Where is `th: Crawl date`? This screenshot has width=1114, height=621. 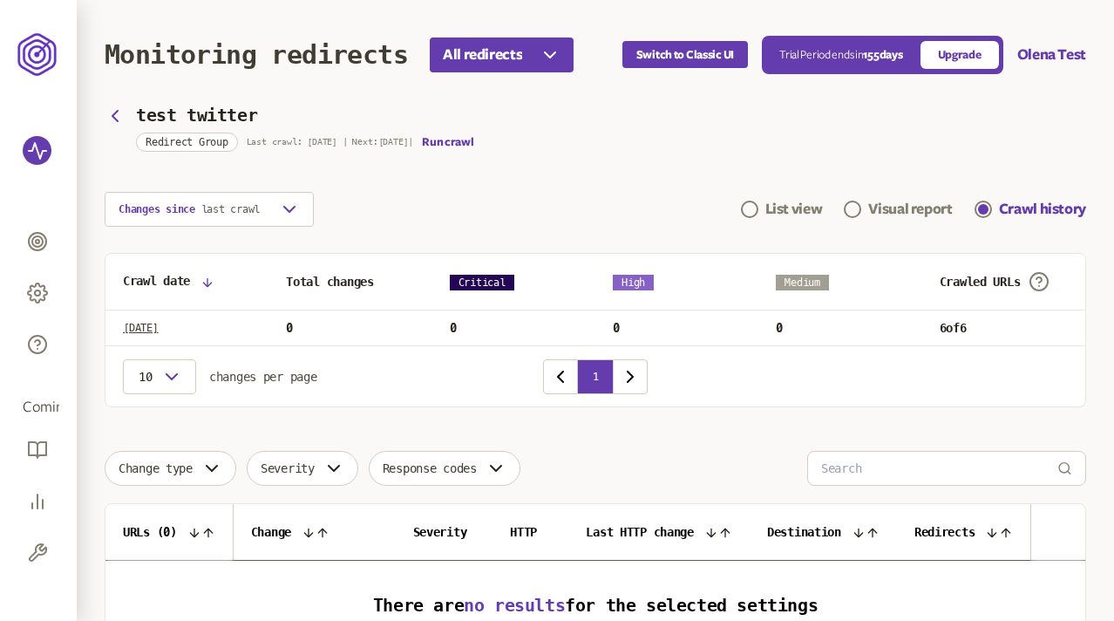 th: Crawl date is located at coordinates (187, 282).